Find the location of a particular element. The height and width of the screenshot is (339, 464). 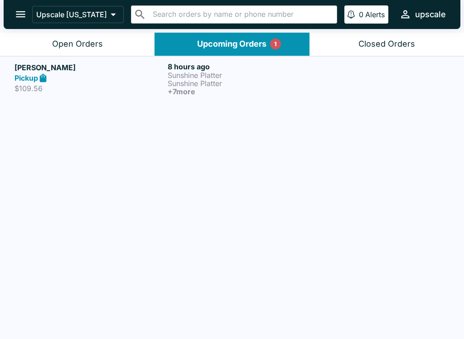

input: Search orders by name or phone number is located at coordinates (241, 14).